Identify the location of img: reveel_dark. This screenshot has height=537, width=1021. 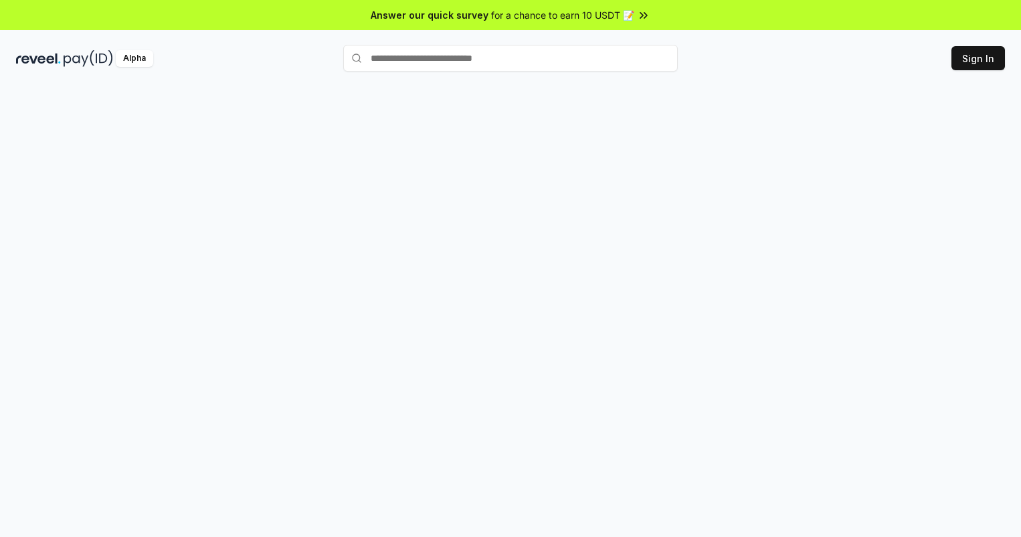
(38, 58).